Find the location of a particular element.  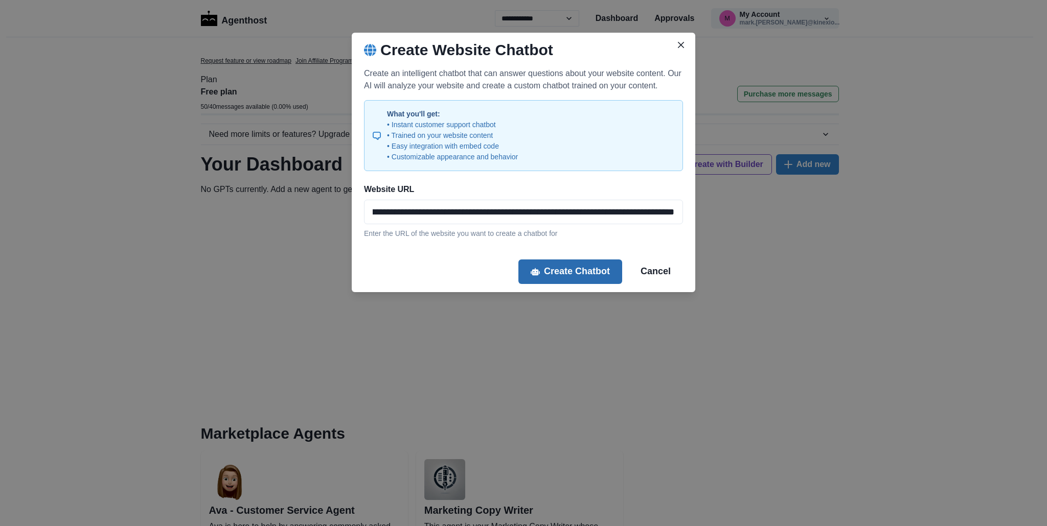

button: Create Chatbot is located at coordinates (570, 272).